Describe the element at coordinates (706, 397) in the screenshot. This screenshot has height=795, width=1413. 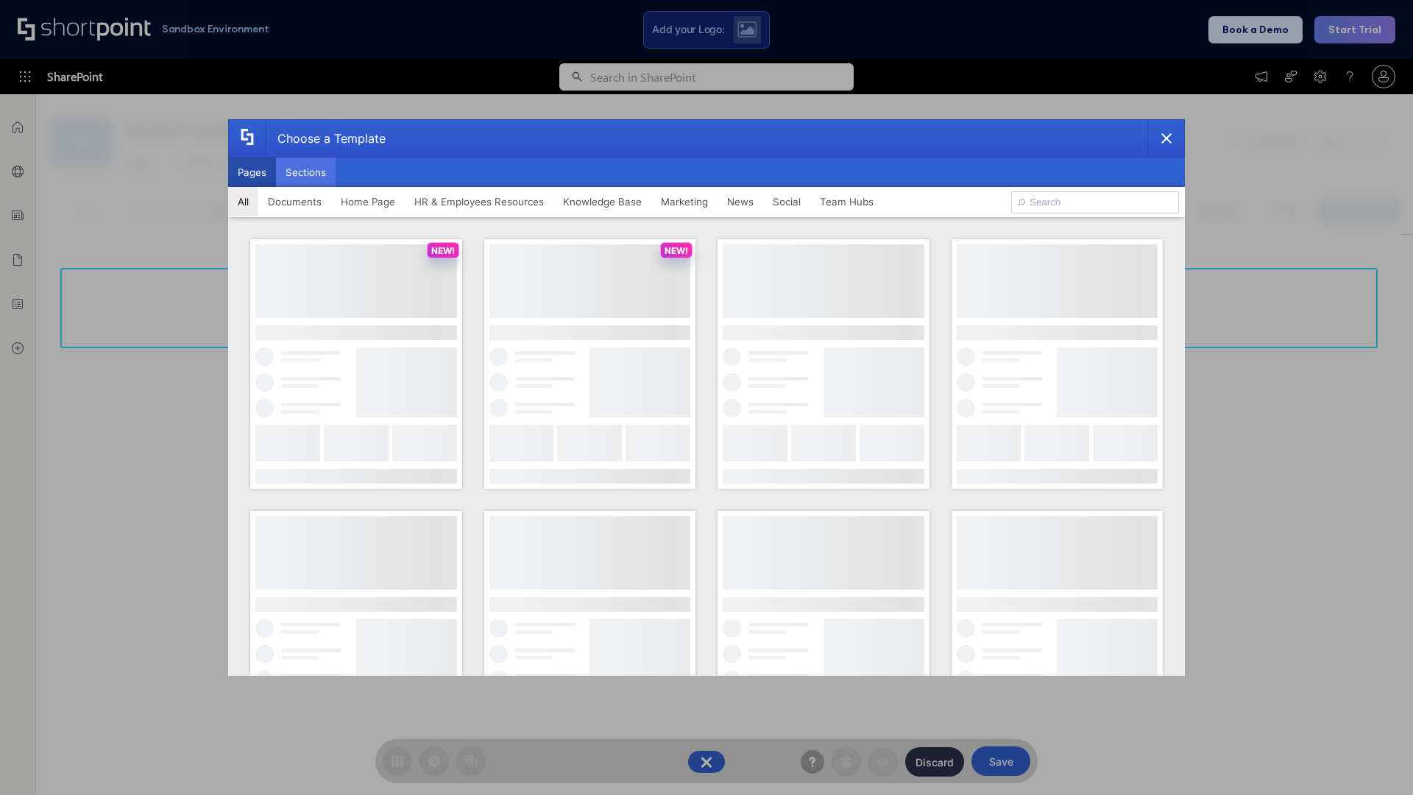
I see `div: template selector` at that location.